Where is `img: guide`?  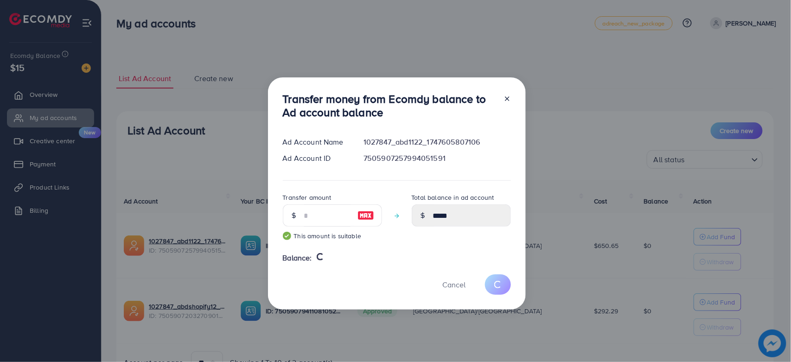 img: guide is located at coordinates (287, 236).